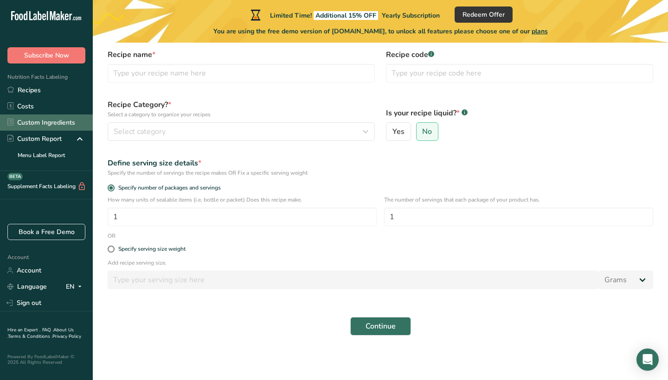  Describe the element at coordinates (380, 327) in the screenshot. I see `span: Continue` at that location.